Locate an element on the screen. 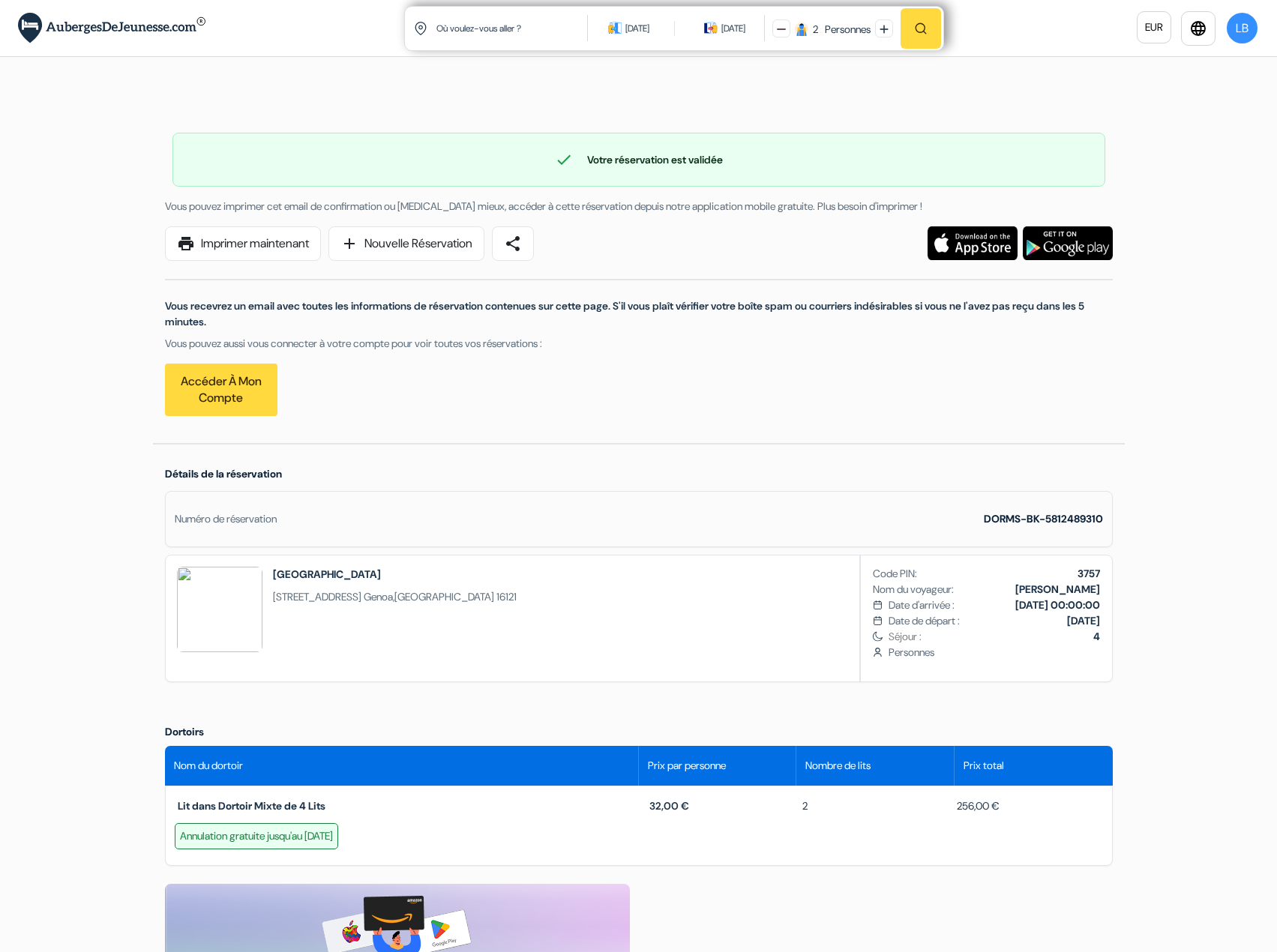 The height and width of the screenshot is (952, 1277). span: Nombre de lits is located at coordinates (838, 766).